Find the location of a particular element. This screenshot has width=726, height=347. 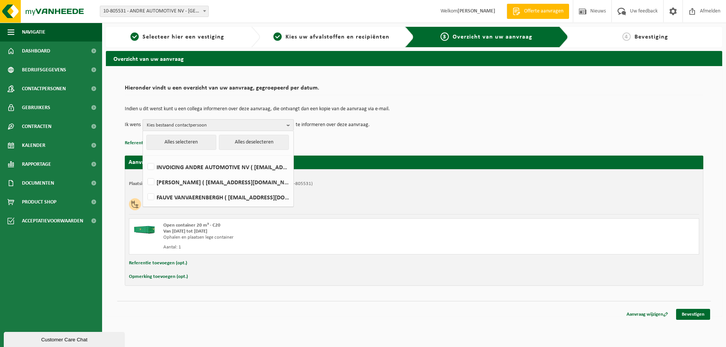

p: Ik wens is located at coordinates (133, 125).